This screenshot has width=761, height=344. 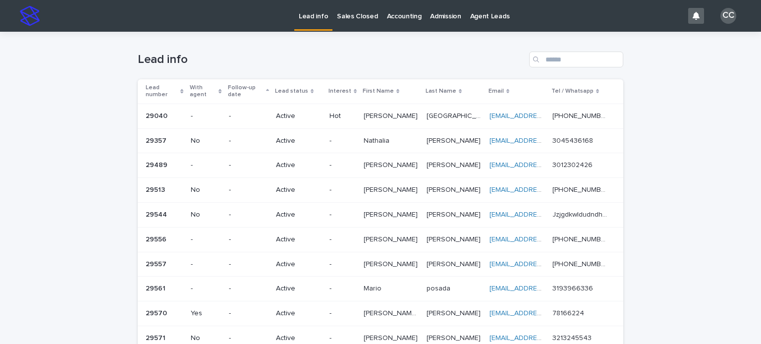 What do you see at coordinates (496, 91) in the screenshot?
I see `p: Email` at bounding box center [496, 91].